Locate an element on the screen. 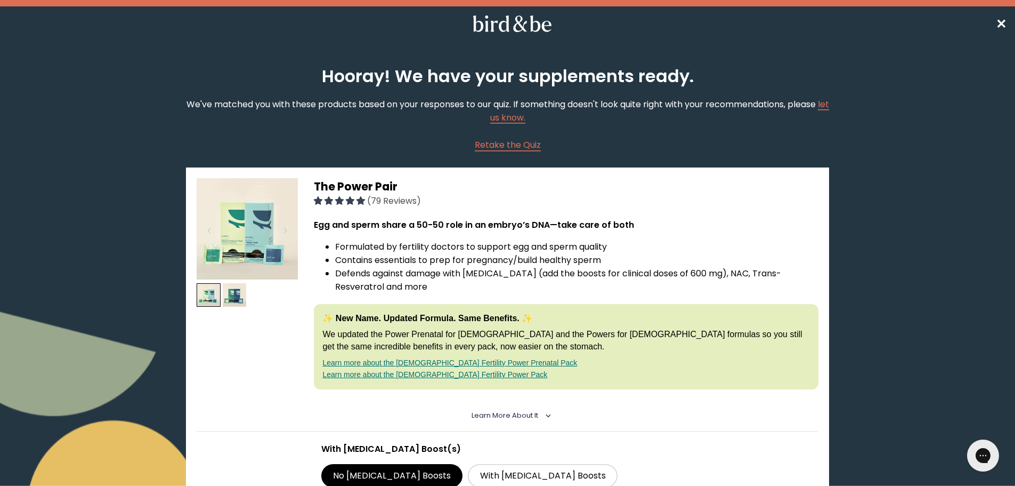  span: The Power Pair is located at coordinates (355, 186).